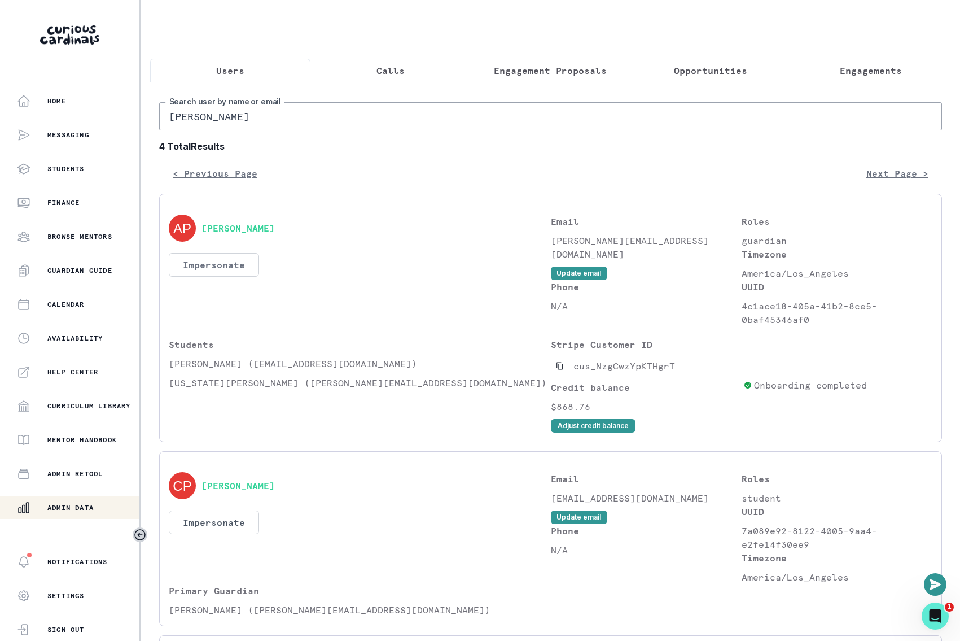 The height and width of the screenshot is (641, 960). Describe the element at coordinates (550, 71) in the screenshot. I see `p: Engagement Proposals` at that location.